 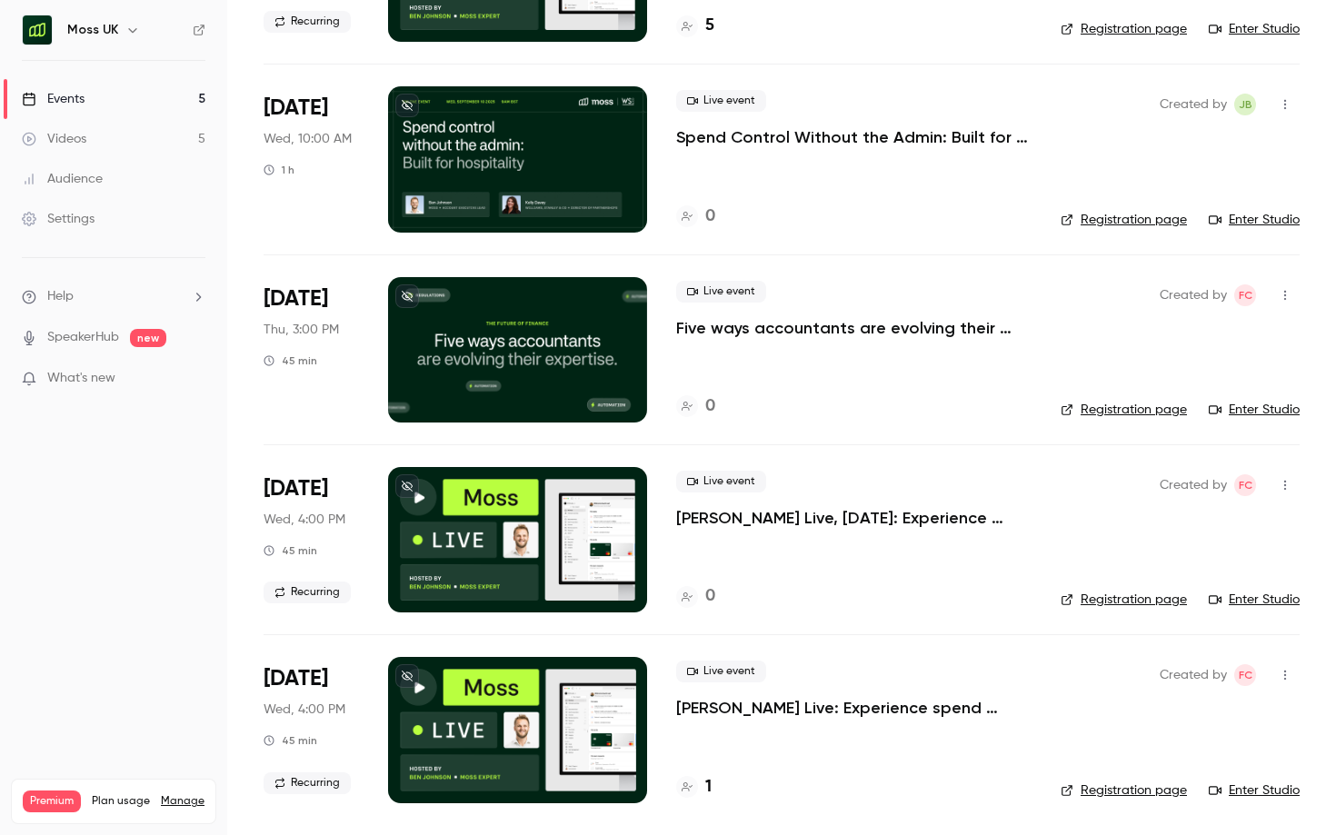 What do you see at coordinates (62, 179) in the screenshot?
I see `div: Audience` at bounding box center [62, 179].